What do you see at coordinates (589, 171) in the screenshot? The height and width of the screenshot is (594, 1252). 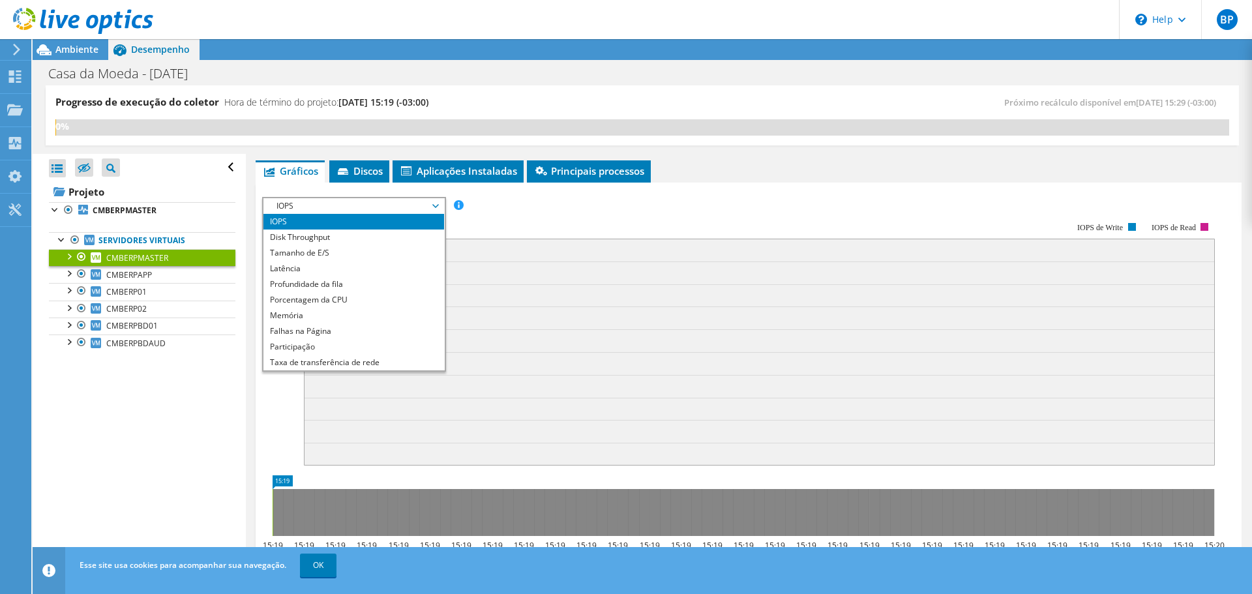 I see `span: Principais processos` at bounding box center [589, 171].